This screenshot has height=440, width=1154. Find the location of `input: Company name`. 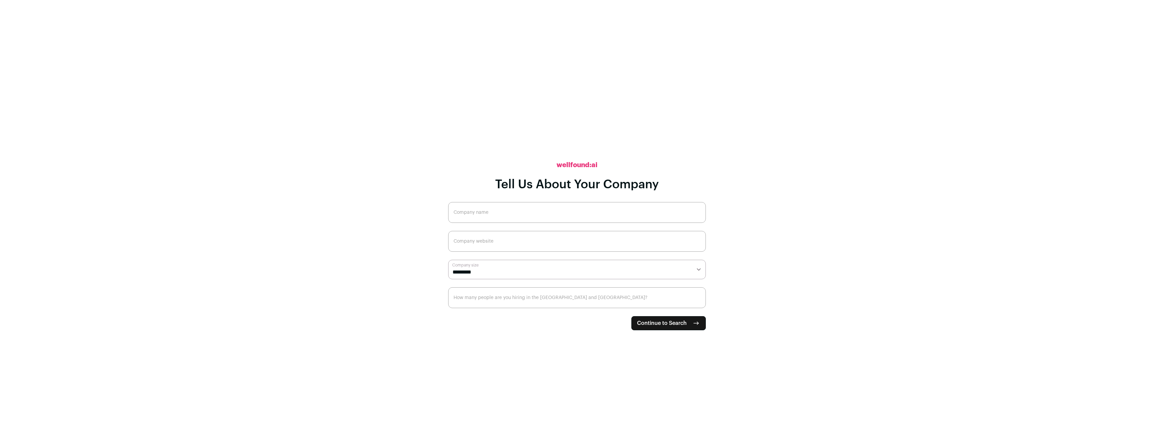

input: Company name is located at coordinates (577, 212).